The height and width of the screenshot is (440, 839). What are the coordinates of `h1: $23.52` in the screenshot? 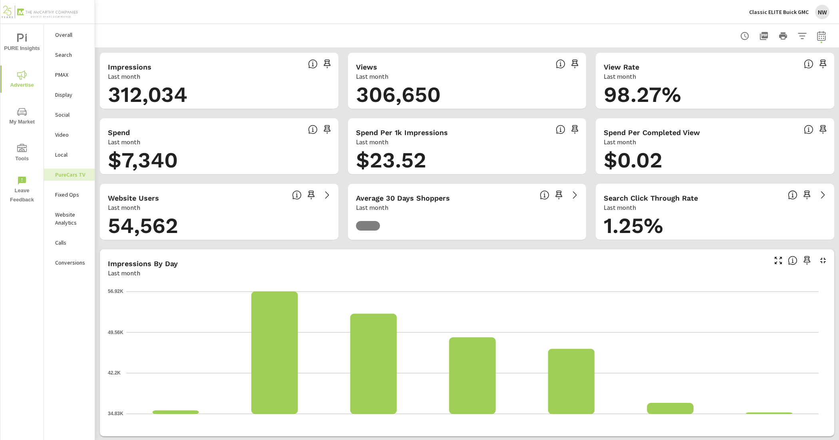 It's located at (467, 160).